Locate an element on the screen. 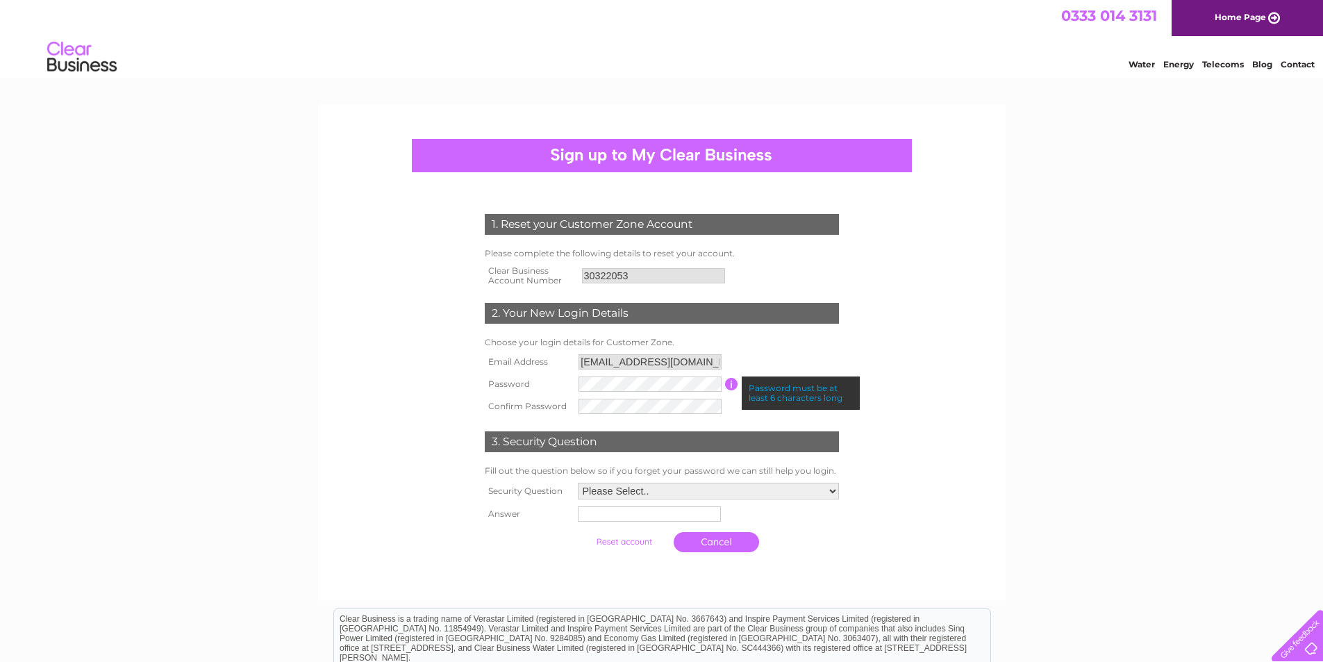 The image size is (1323, 662). a: Telecoms is located at coordinates (1223, 64).